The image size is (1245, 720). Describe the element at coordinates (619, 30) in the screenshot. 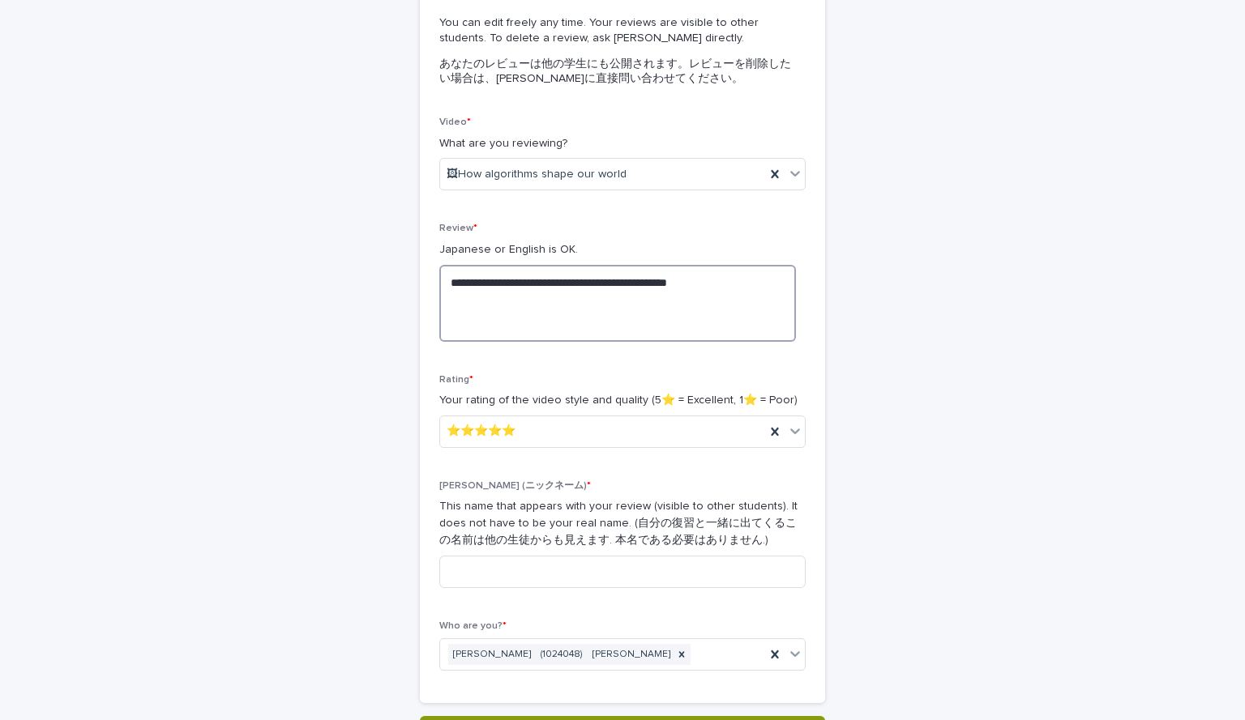

I see `p: You can edit freely any time. Your reviews are visible to other students. To delete a review, ask...` at that location.